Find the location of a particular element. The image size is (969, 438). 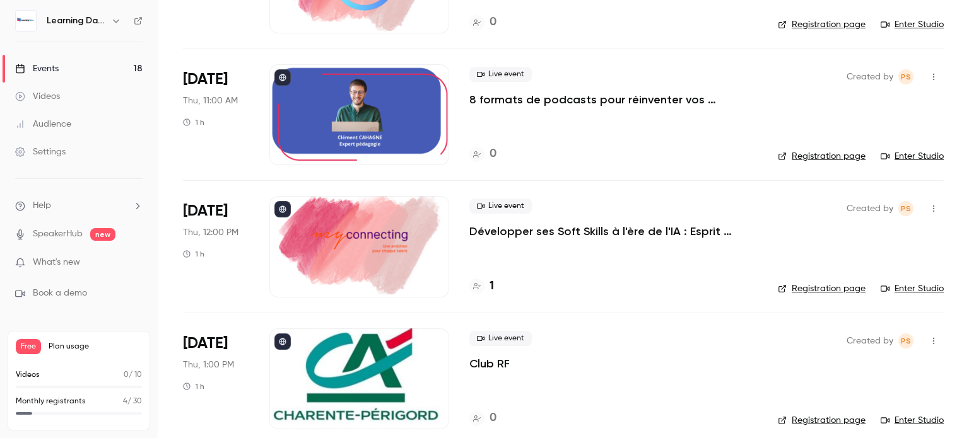

span: Thu, 1:00 PM is located at coordinates (208, 365).